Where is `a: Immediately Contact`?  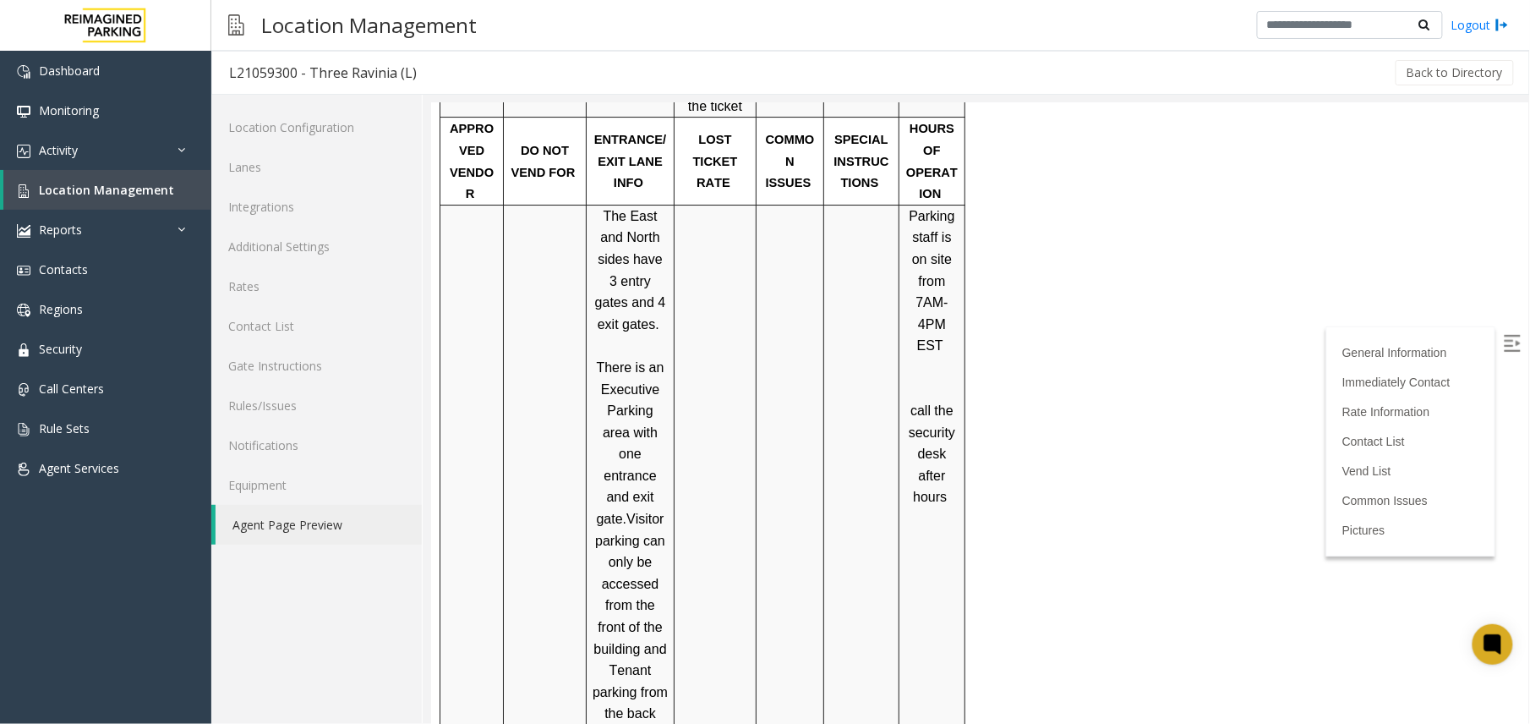 a: Immediately Contact is located at coordinates (965, 279).